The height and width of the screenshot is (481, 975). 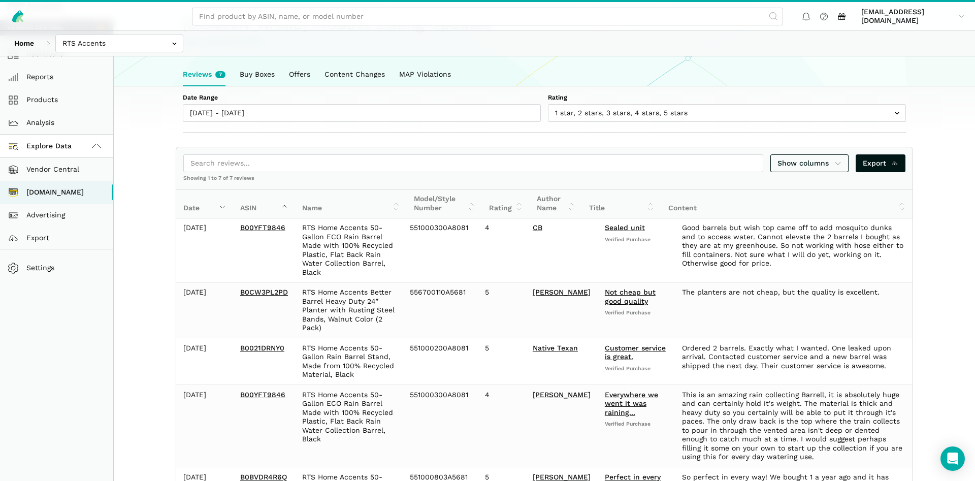 I want to click on div: Good barrels but wish top came off to add mosquito dunks and to access water. Cannot elevate the ..., so click(x=793, y=246).